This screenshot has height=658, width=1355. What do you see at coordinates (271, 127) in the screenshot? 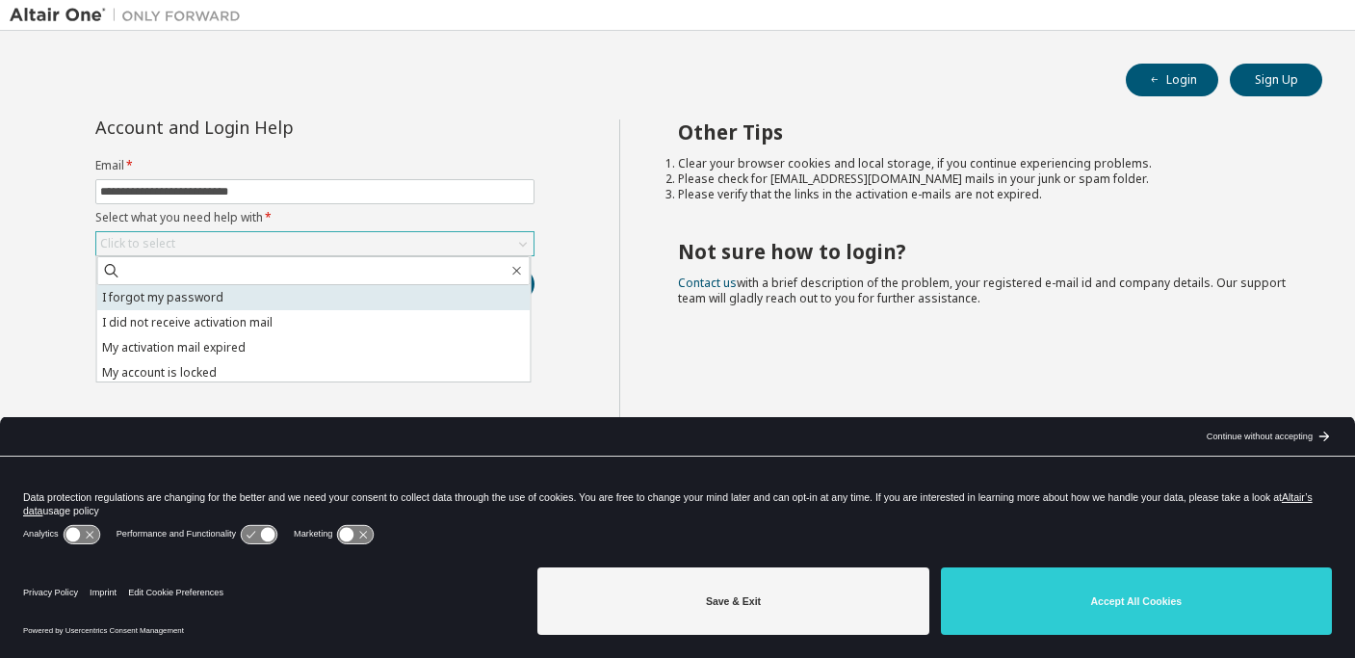
I see `div: Account and Login Help` at bounding box center [271, 127].